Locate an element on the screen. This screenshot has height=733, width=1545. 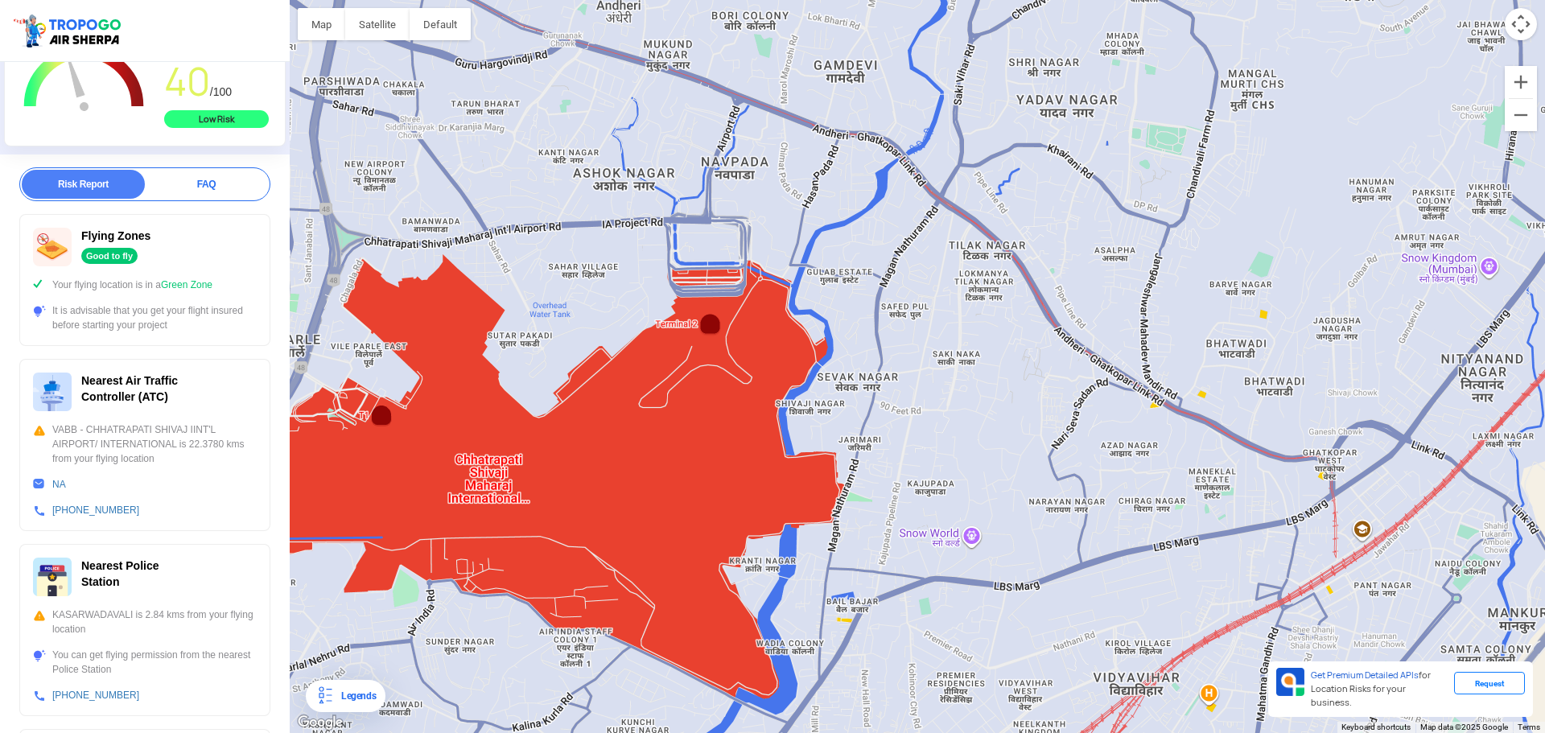
img: ic_police_station.svg is located at coordinates (52, 577).